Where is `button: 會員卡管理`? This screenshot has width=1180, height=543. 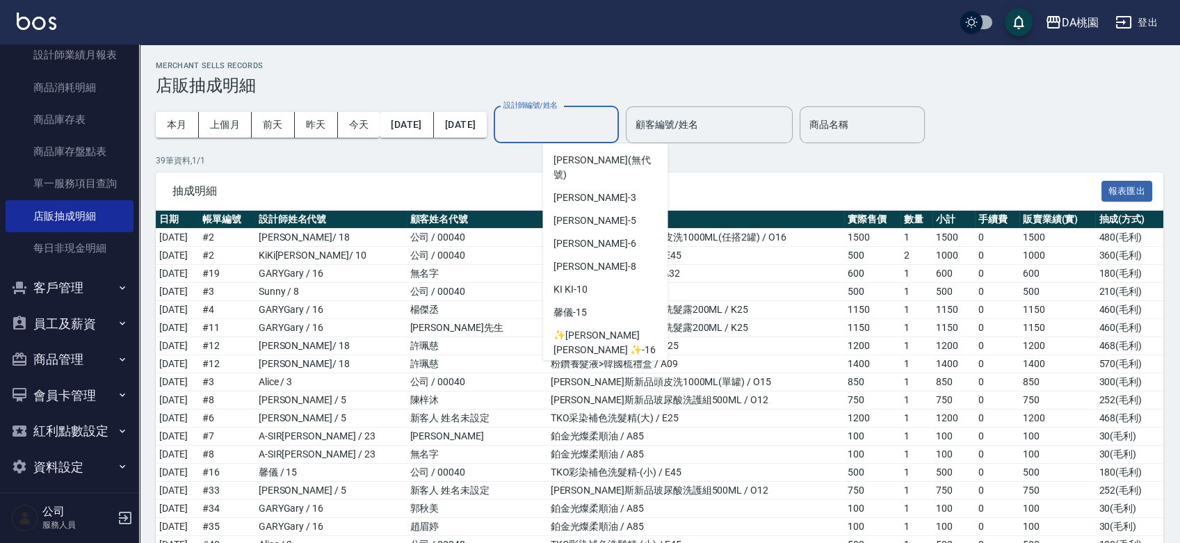 button: 會員卡管理 is located at coordinates (70, 396).